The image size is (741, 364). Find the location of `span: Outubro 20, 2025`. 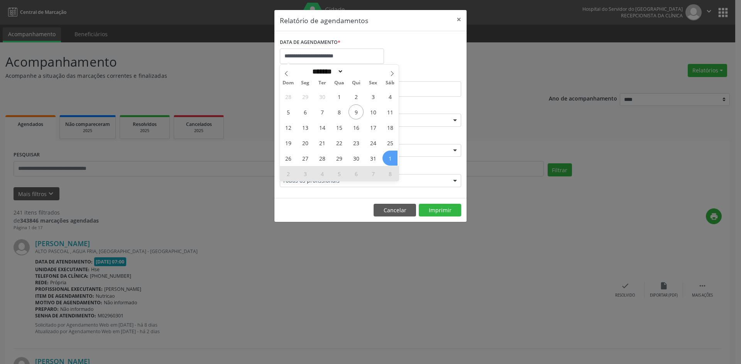

span: Outubro 20, 2025 is located at coordinates (305, 143).